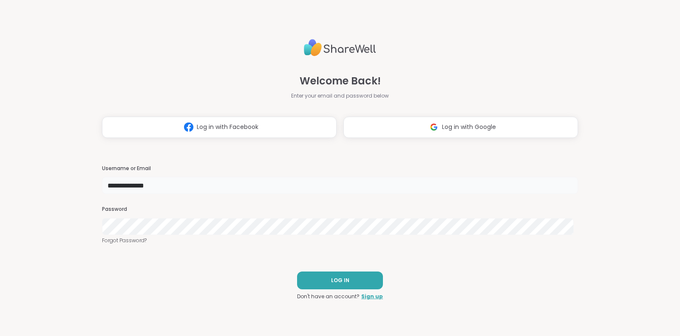 The image size is (680, 336). Describe the element at coordinates (340, 241) in the screenshot. I see `a: Forgot Password?` at that location.